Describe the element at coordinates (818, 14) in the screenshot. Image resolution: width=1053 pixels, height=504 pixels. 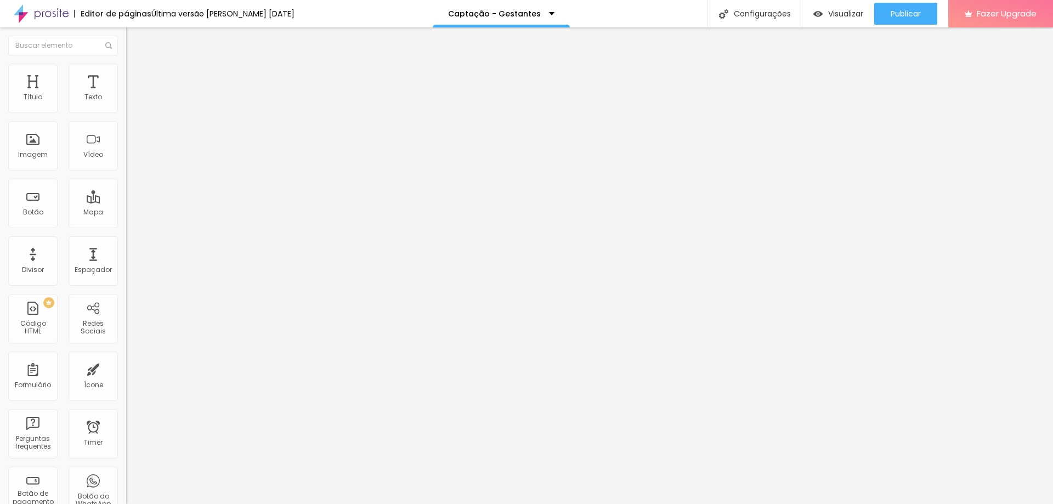
I see `img: view-1.svg` at that location.